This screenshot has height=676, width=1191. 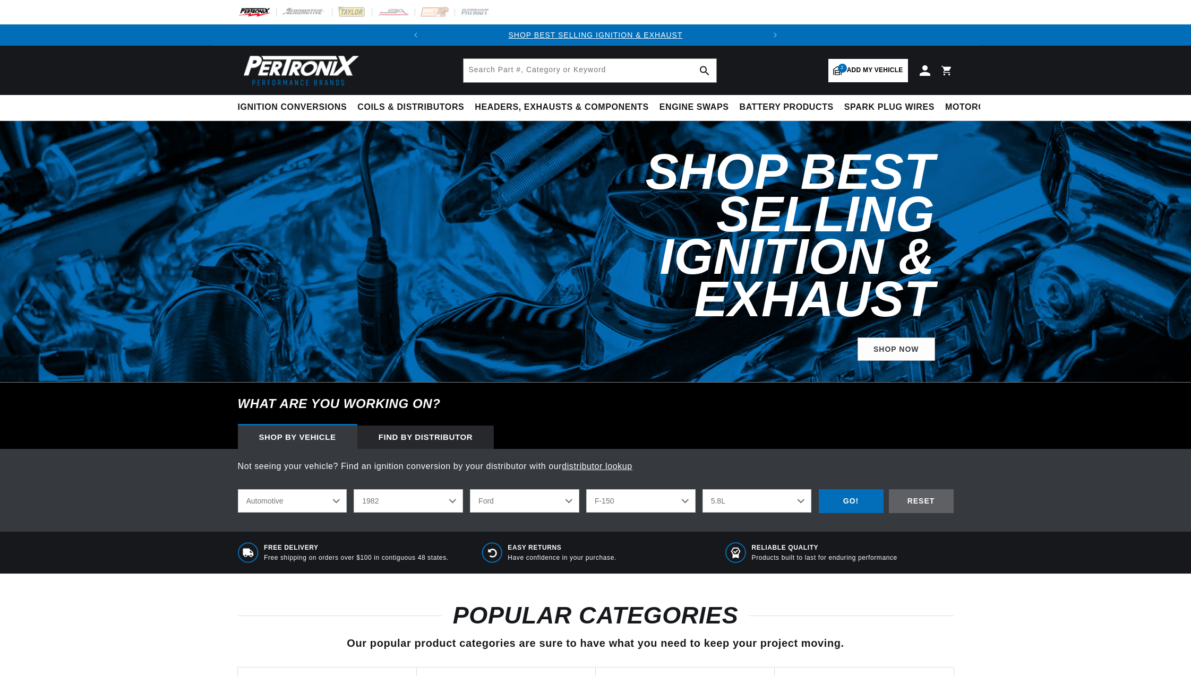 What do you see at coordinates (868, 71) in the screenshot?
I see `a: 2Add my vehicle` at bounding box center [868, 71].